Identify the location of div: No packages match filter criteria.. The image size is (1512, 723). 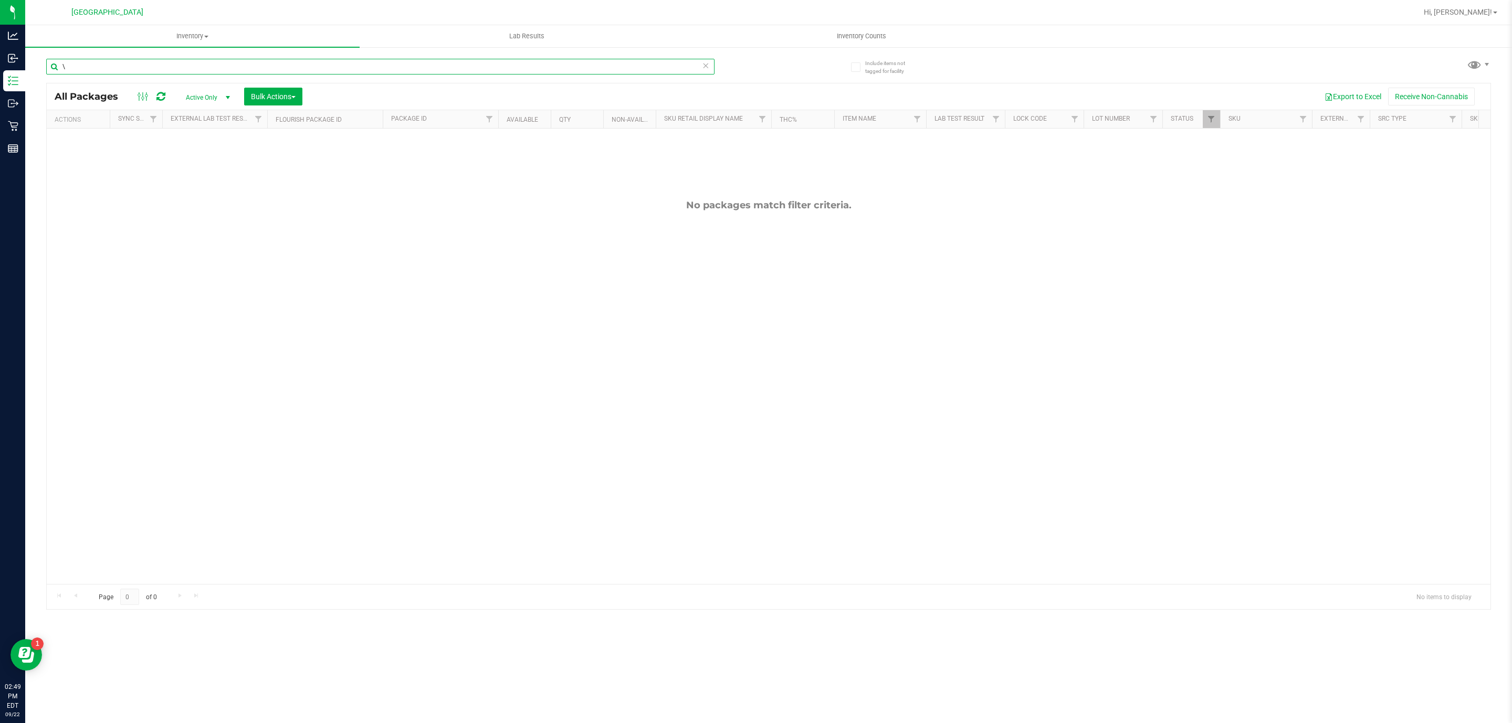
(769, 205).